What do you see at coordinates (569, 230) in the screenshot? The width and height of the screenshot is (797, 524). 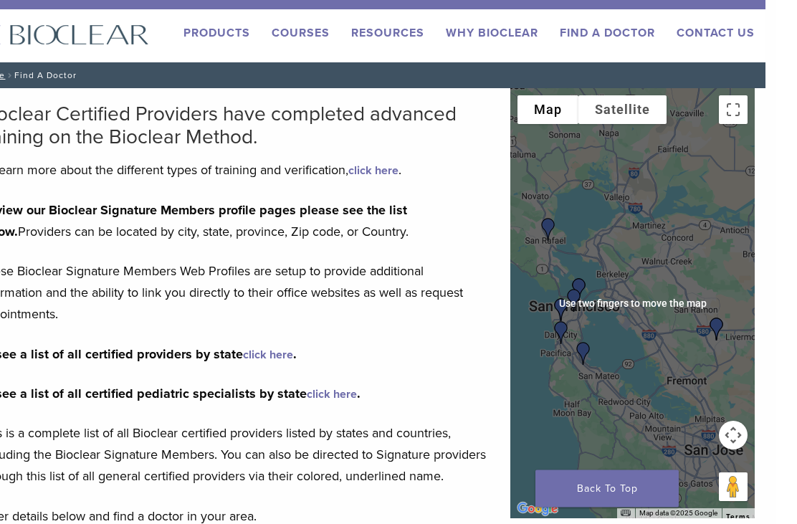 I see `div: Dr. Dipa Cappelen` at bounding box center [569, 230].